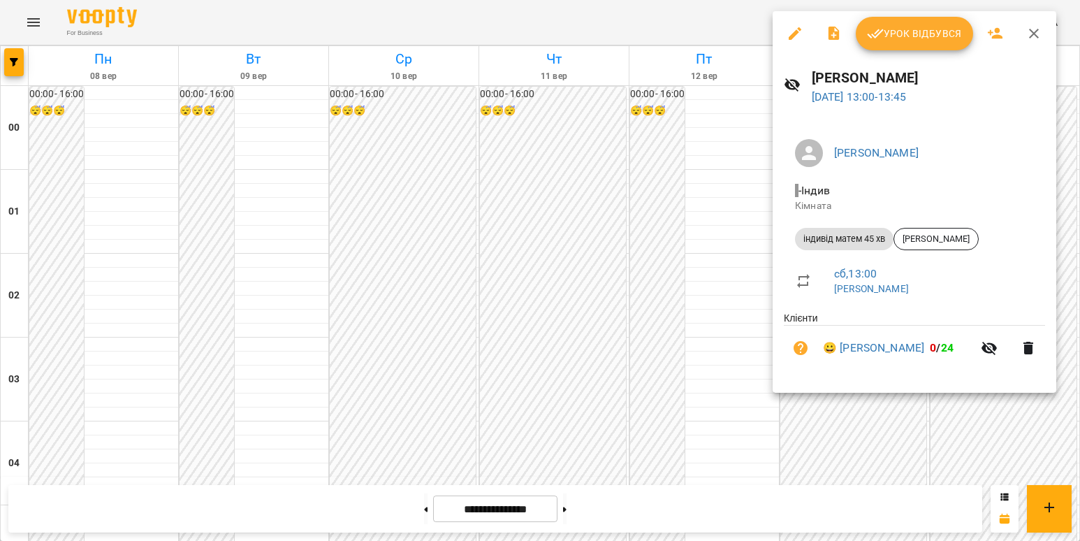  What do you see at coordinates (855, 273) in the screenshot?
I see `a: сб , 13:00` at bounding box center [855, 273].